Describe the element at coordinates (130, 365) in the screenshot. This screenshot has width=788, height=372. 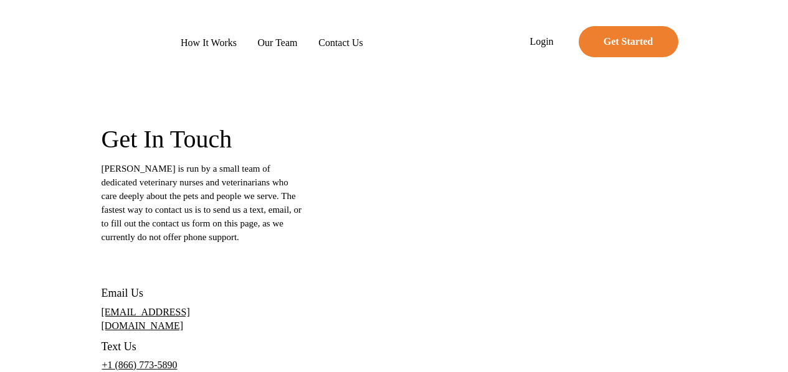
I see `a: +1 (866) 773-` at that location.